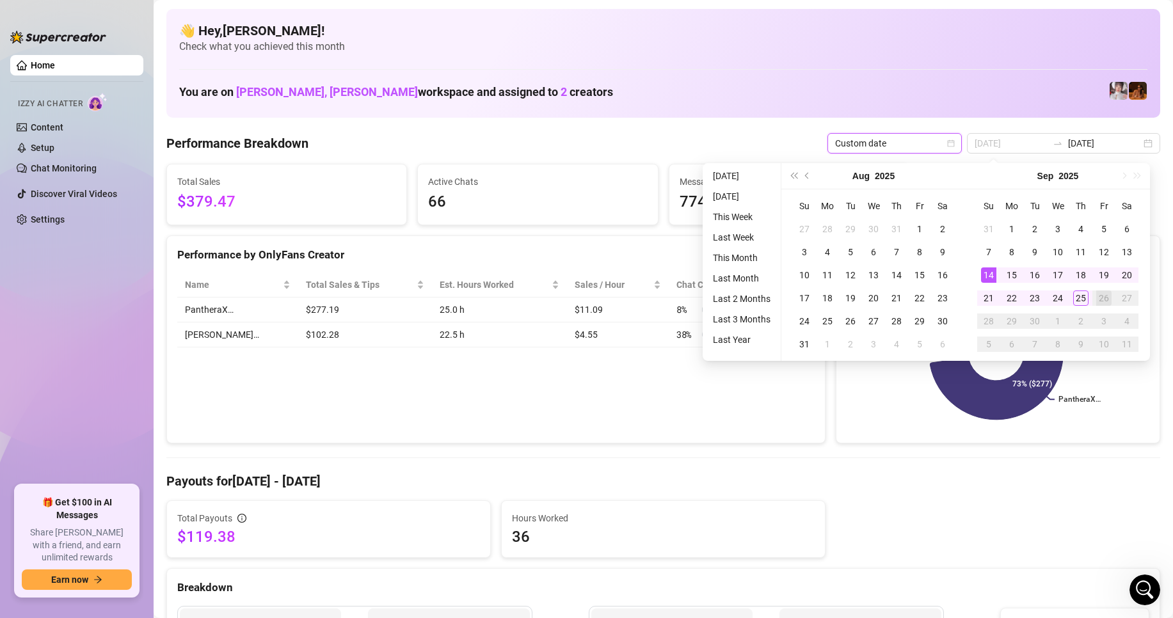  Describe the element at coordinates (499, 335) in the screenshot. I see `td: 22.5 h` at that location.